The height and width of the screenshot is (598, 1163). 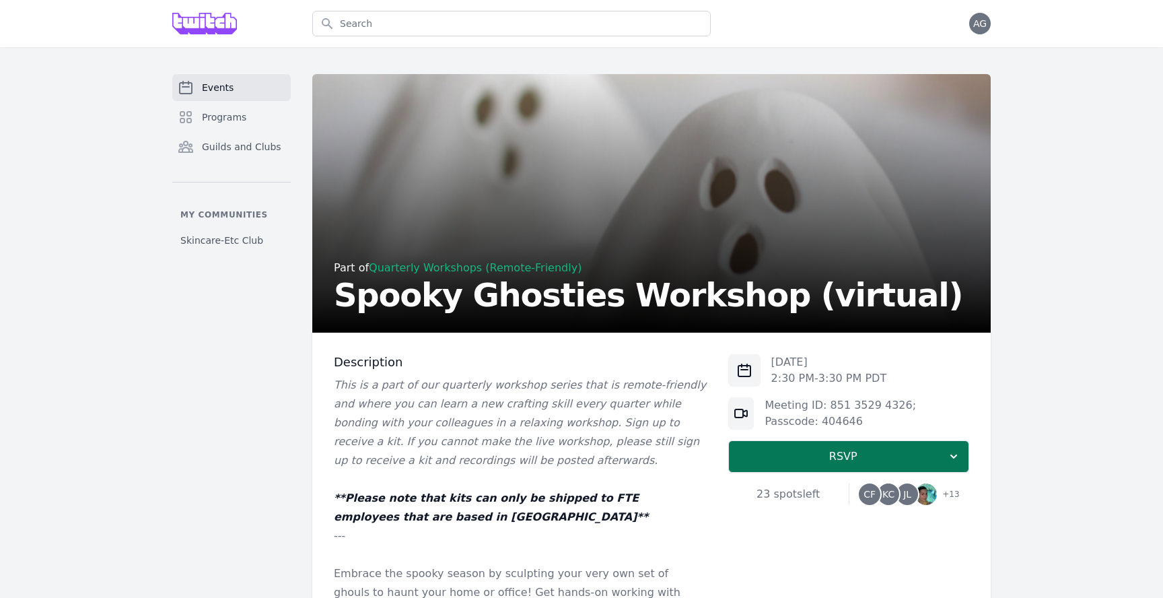 What do you see at coordinates (840, 413) in the screenshot?
I see `a: Meeting ID: 851 3529 4326; Passcode: 404646` at bounding box center [840, 413].